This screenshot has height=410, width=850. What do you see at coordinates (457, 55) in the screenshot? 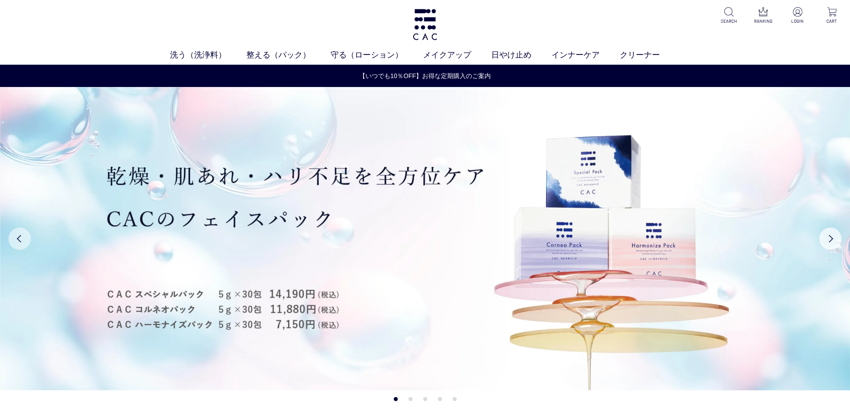
I see `a: メイクアップ` at bounding box center [457, 55].